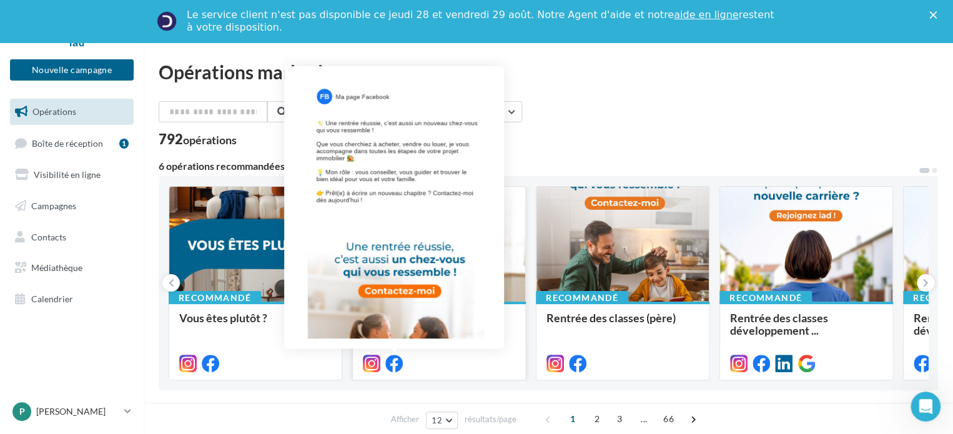 The width and height of the screenshot is (953, 434). What do you see at coordinates (490, 419) in the screenshot?
I see `span: résultats/page` at bounding box center [490, 419].